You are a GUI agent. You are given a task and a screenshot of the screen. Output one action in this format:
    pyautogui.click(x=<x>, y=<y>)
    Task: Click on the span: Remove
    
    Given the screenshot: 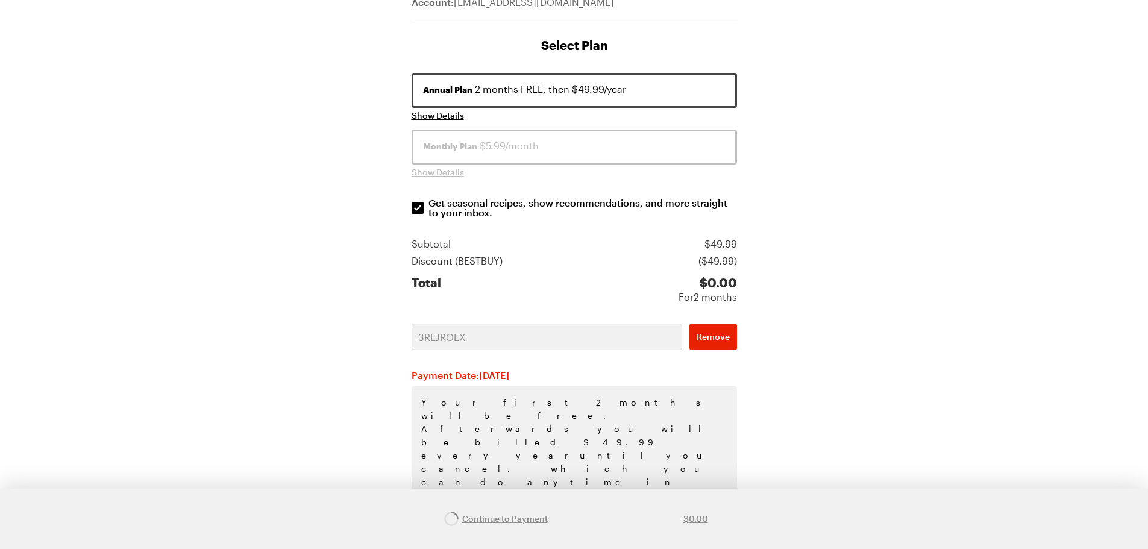 What is the action you would take?
    pyautogui.click(x=713, y=337)
    